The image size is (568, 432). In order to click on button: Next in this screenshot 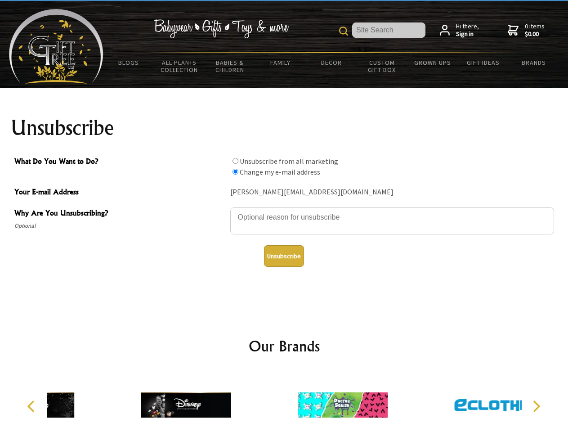, I will do `click(536, 406)`.